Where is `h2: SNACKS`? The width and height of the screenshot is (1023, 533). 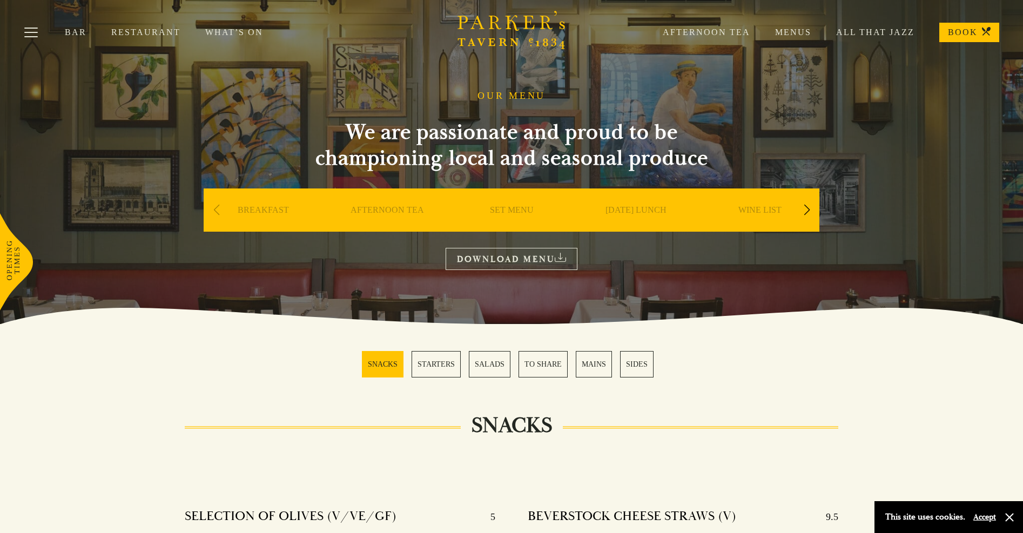
h2: SNACKS is located at coordinates (512, 426).